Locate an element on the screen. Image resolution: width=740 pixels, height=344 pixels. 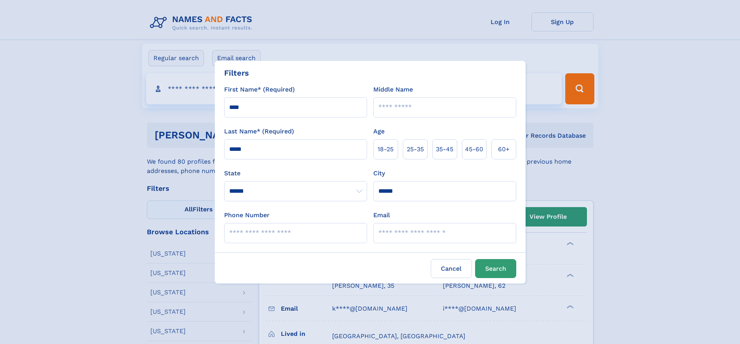
label: Email is located at coordinates (381, 216).